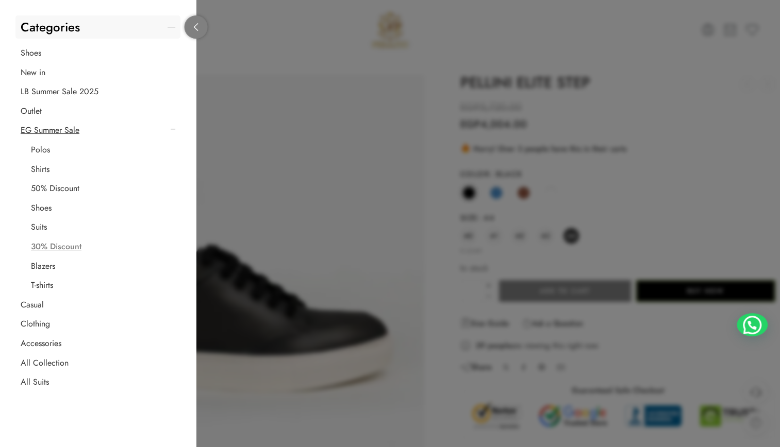 Image resolution: width=780 pixels, height=447 pixels. Describe the element at coordinates (31, 111) in the screenshot. I see `a: Outlet` at that location.